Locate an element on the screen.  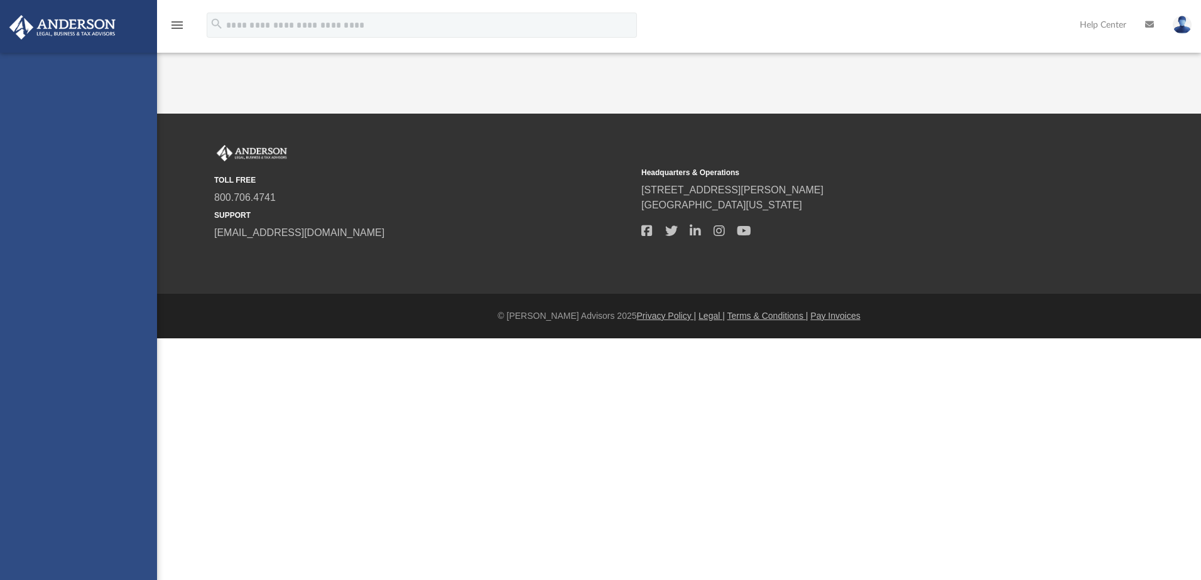
a: Legal | is located at coordinates (712, 316).